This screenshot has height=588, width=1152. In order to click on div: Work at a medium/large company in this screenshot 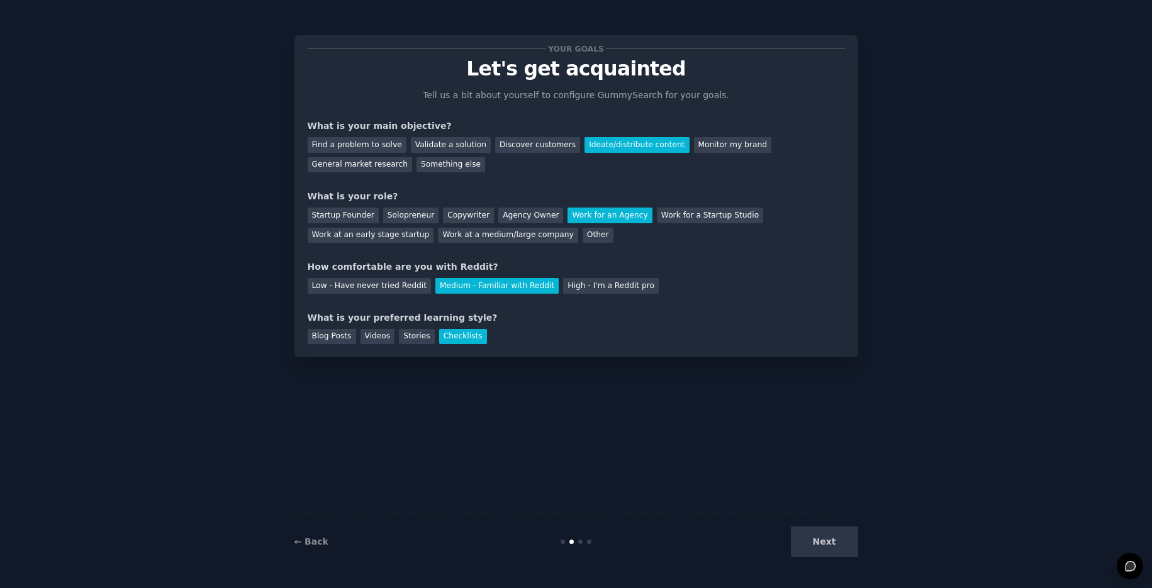, I will do `click(508, 235)`.